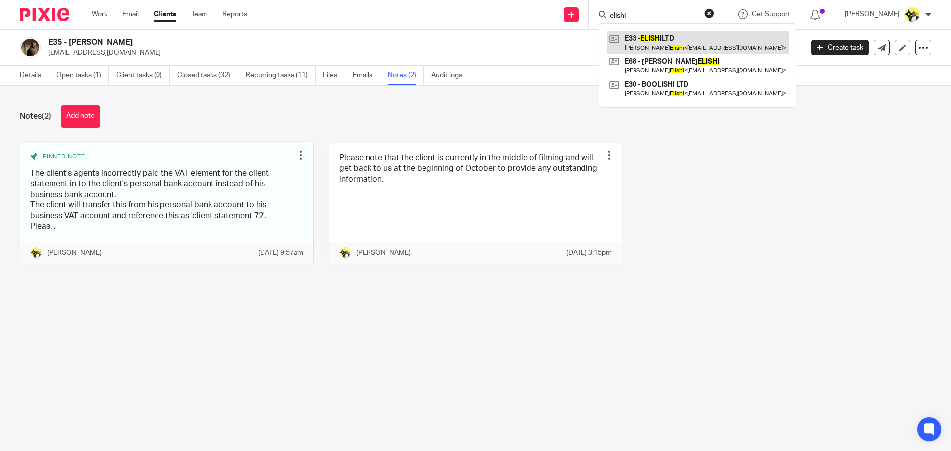 The image size is (951, 451). What do you see at coordinates (771, 14) in the screenshot?
I see `span: Get Support` at bounding box center [771, 14].